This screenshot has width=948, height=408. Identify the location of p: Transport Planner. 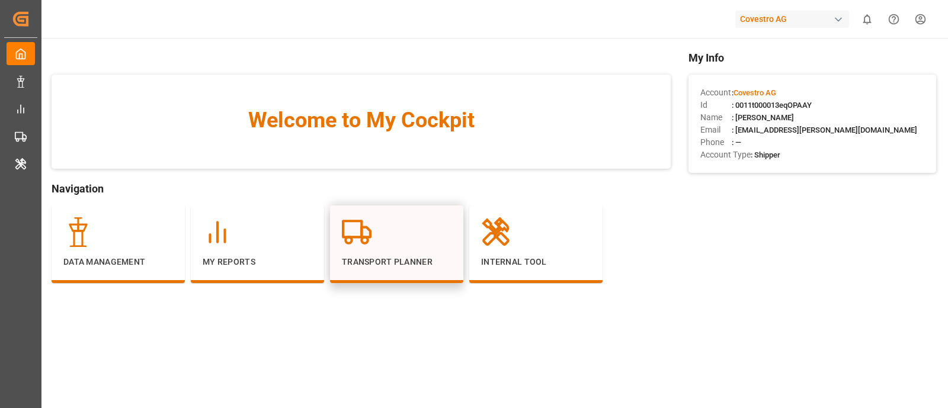
(396, 262).